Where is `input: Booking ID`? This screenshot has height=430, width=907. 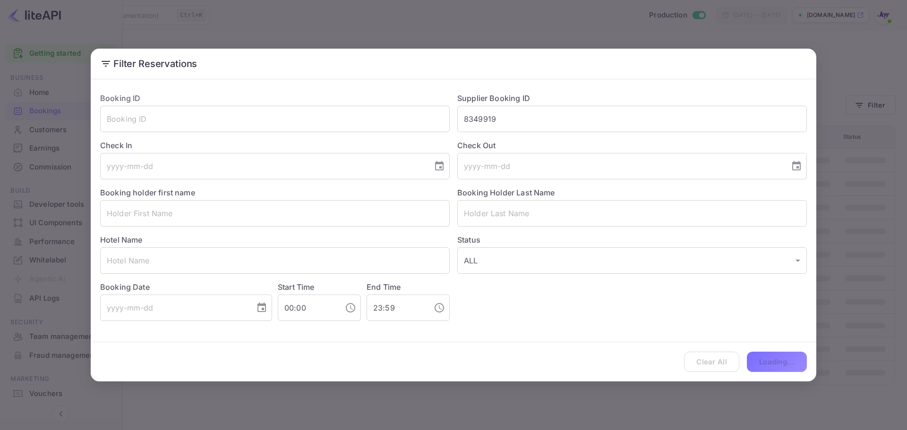
input: Booking ID is located at coordinates (275, 119).